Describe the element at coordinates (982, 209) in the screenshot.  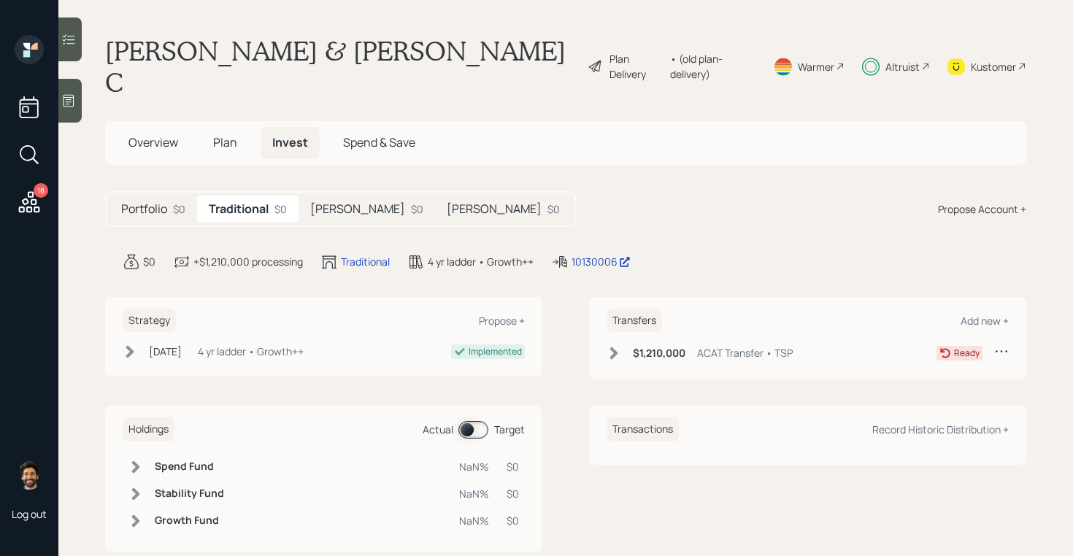
I see `div: Propose Account +` at that location.